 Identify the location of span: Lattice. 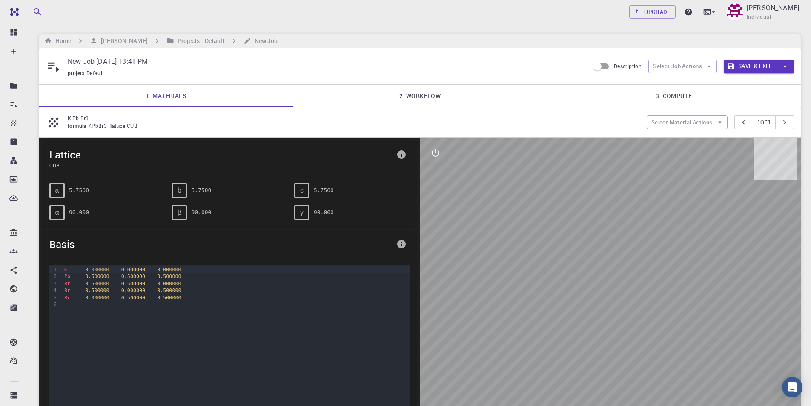
(221, 155).